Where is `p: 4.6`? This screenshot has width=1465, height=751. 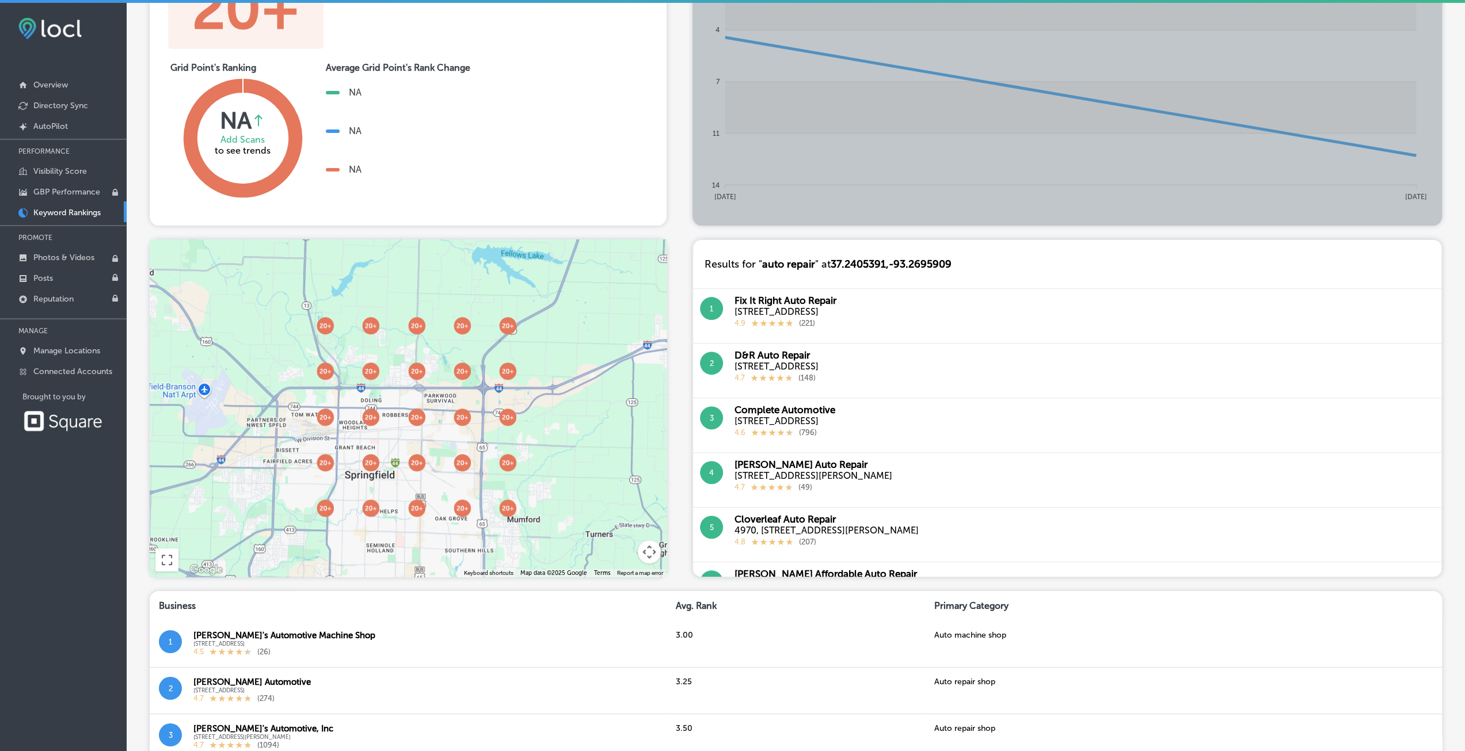
p: 4.6 is located at coordinates (740, 434).